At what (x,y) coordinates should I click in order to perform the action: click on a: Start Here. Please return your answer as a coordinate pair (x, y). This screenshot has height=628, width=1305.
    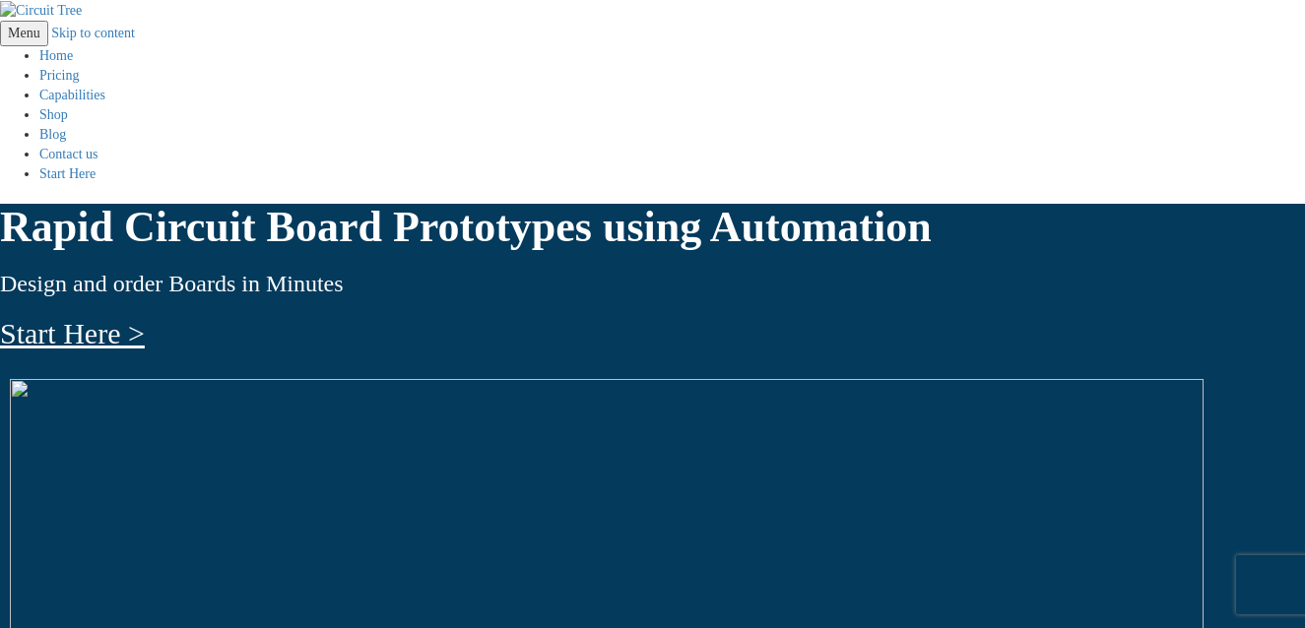
    Looking at the image, I should click on (67, 173).